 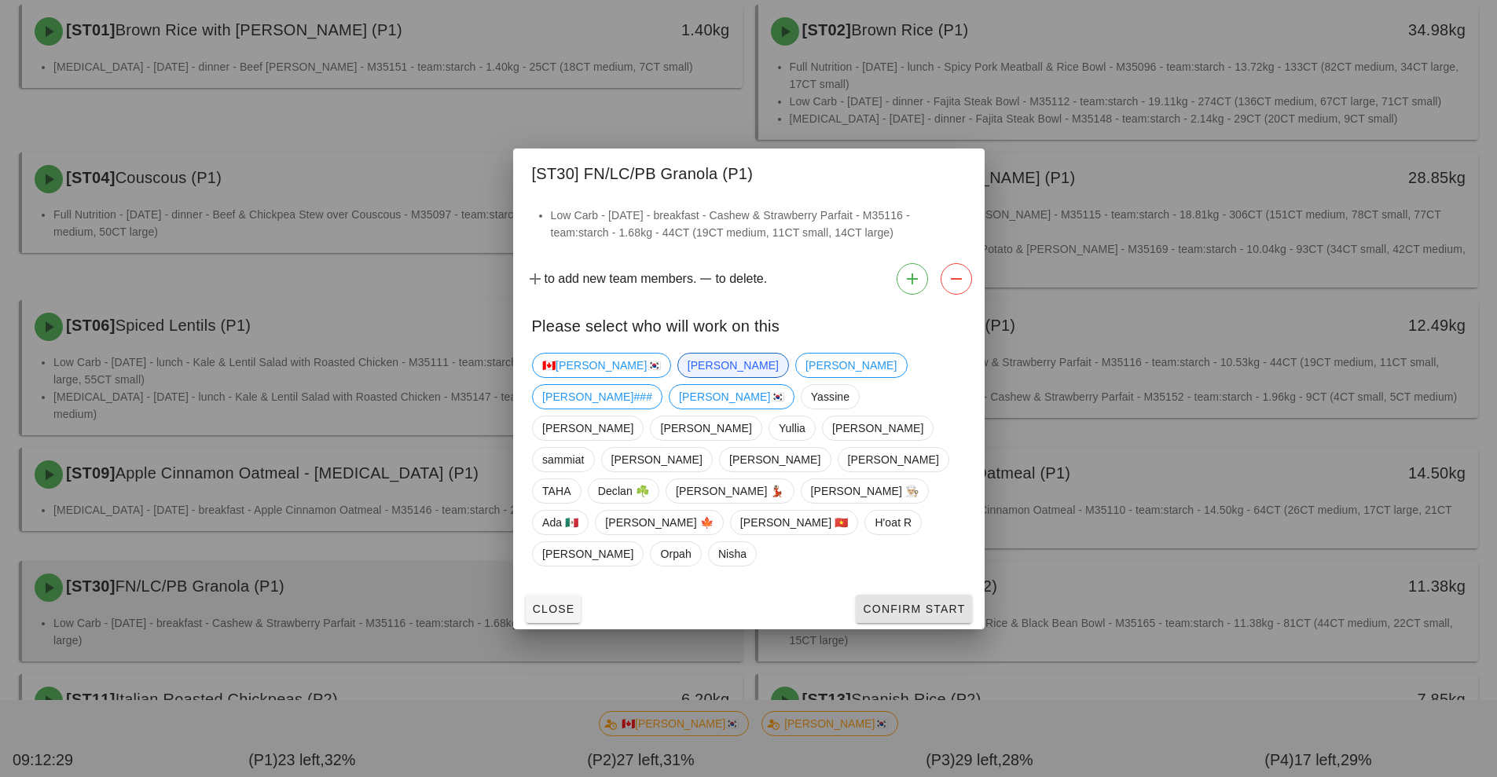 I want to click on span: Ada 🇲🇽, so click(x=560, y=523).